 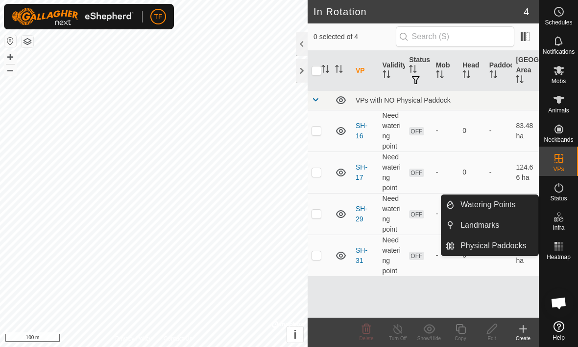 What do you see at coordinates (366, 339) in the screenshot?
I see `span: Delete` at bounding box center [366, 339].